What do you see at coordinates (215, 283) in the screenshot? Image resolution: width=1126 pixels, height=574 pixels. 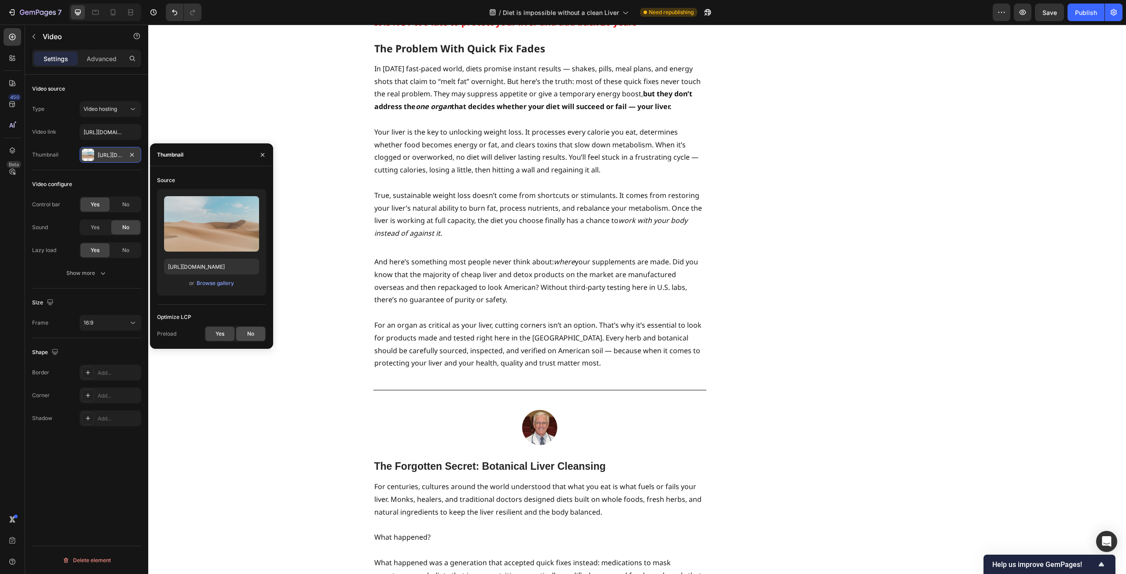 I see `div: Browse gallery` at bounding box center [215, 283].